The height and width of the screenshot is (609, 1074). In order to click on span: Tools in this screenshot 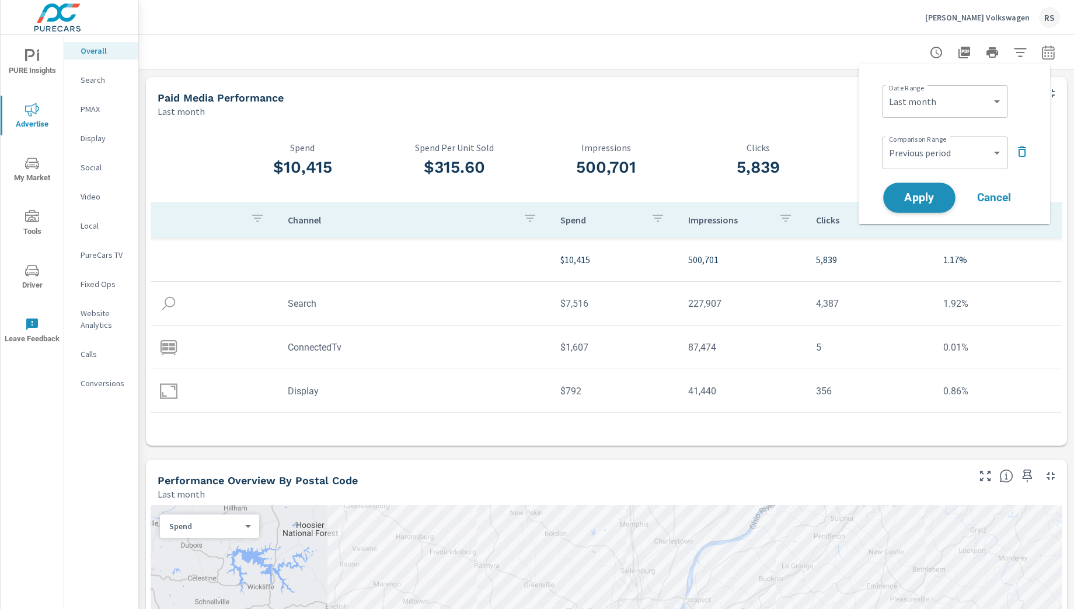, I will do `click(32, 224)`.